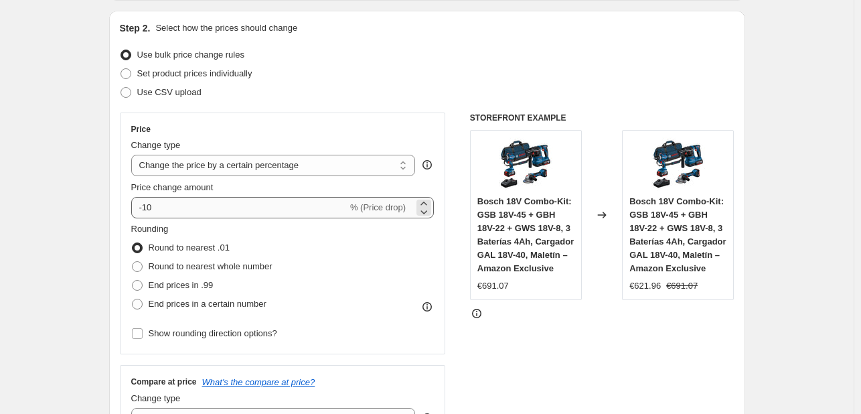 The height and width of the screenshot is (414, 861). Describe the element at coordinates (189, 247) in the screenshot. I see `span: Round to nearest .01` at that location.